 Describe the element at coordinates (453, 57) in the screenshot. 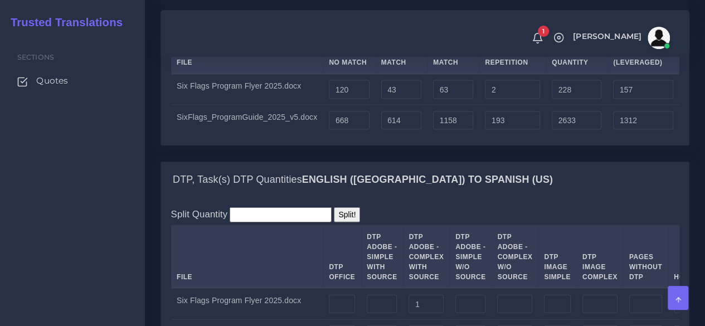

I see `th: Full Match` at that location.